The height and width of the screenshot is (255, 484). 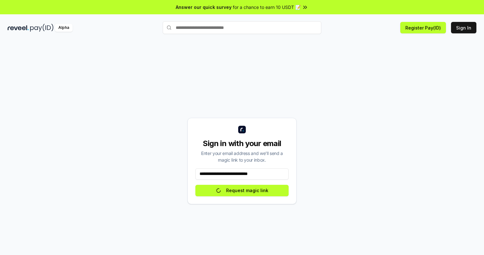 What do you see at coordinates (204, 7) in the screenshot?
I see `span: Answer our quick survey` at bounding box center [204, 7].